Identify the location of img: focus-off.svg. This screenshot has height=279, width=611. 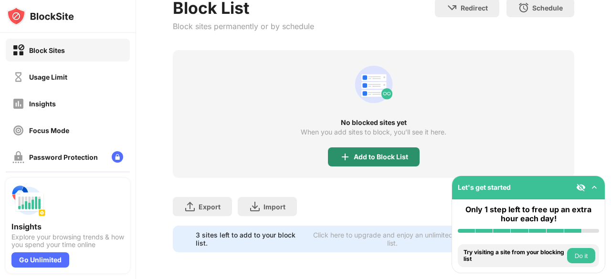
(18, 130).